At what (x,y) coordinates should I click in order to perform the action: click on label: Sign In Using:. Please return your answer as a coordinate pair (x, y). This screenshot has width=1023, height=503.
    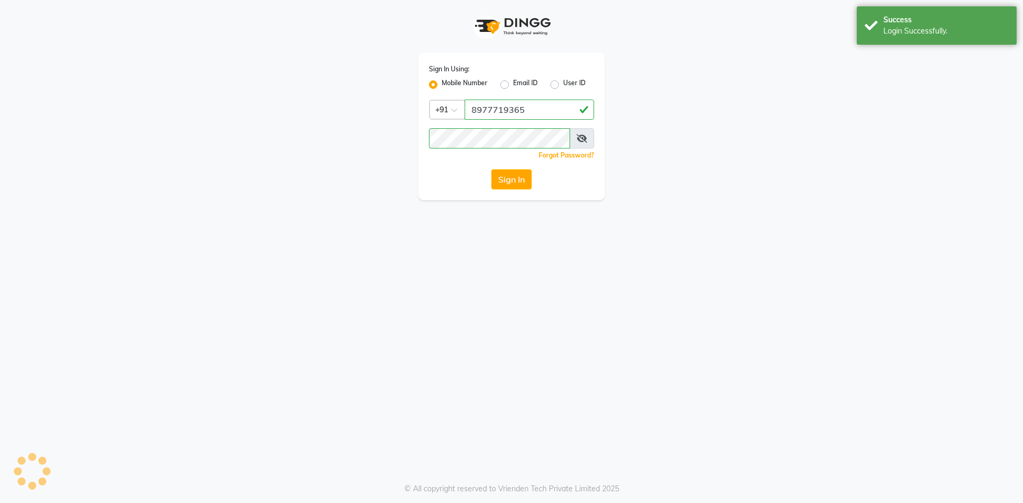
    Looking at the image, I should click on (449, 69).